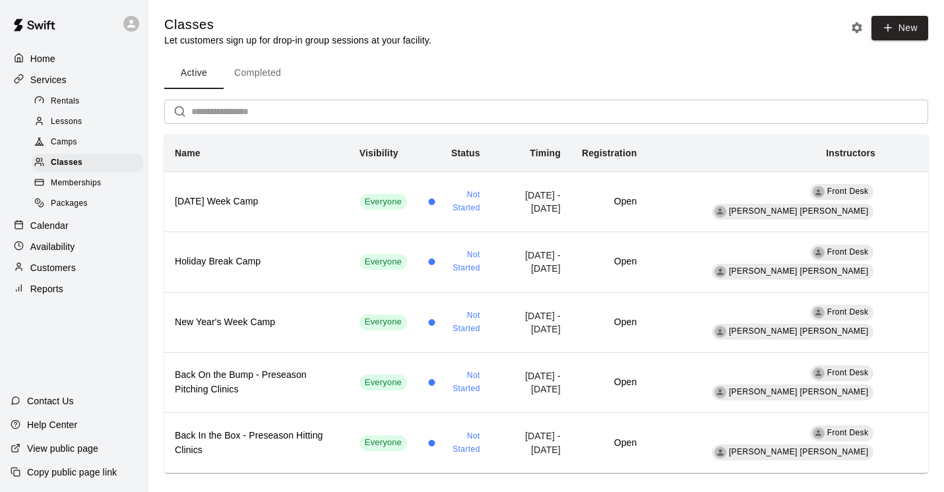 The image size is (944, 492). What do you see at coordinates (49, 226) in the screenshot?
I see `p: Calendar` at bounding box center [49, 226].